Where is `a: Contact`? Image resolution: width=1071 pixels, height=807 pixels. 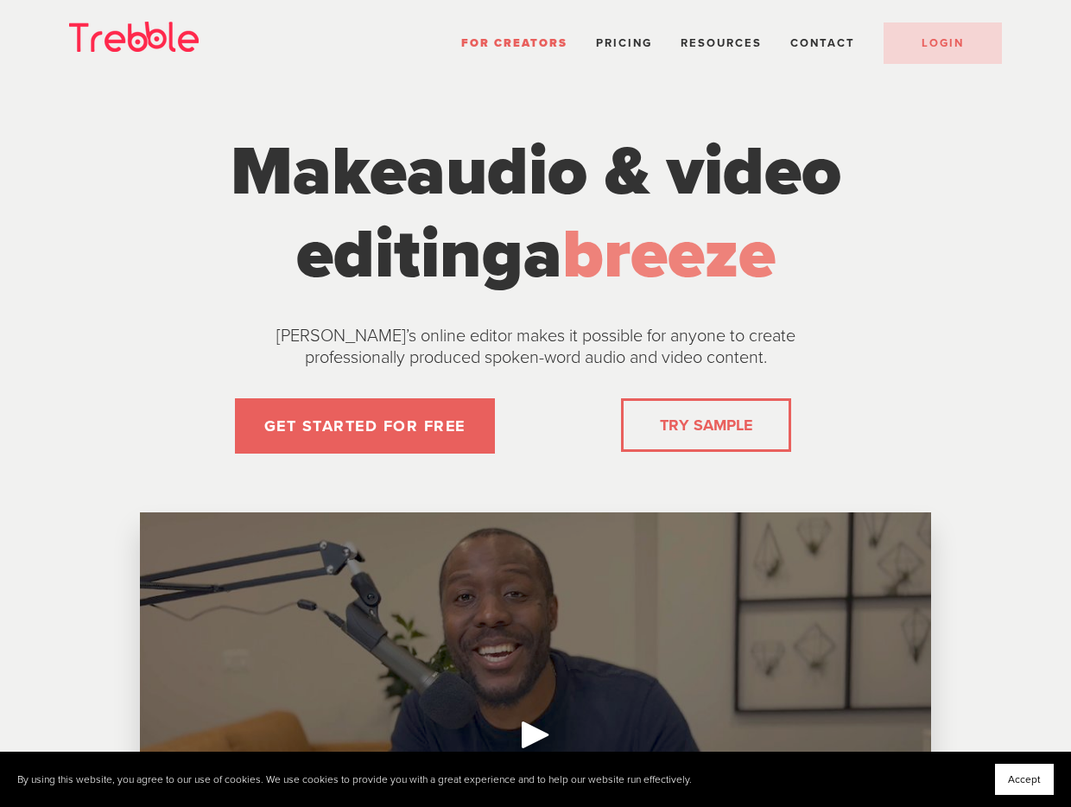
a: Contact is located at coordinates (823, 43).